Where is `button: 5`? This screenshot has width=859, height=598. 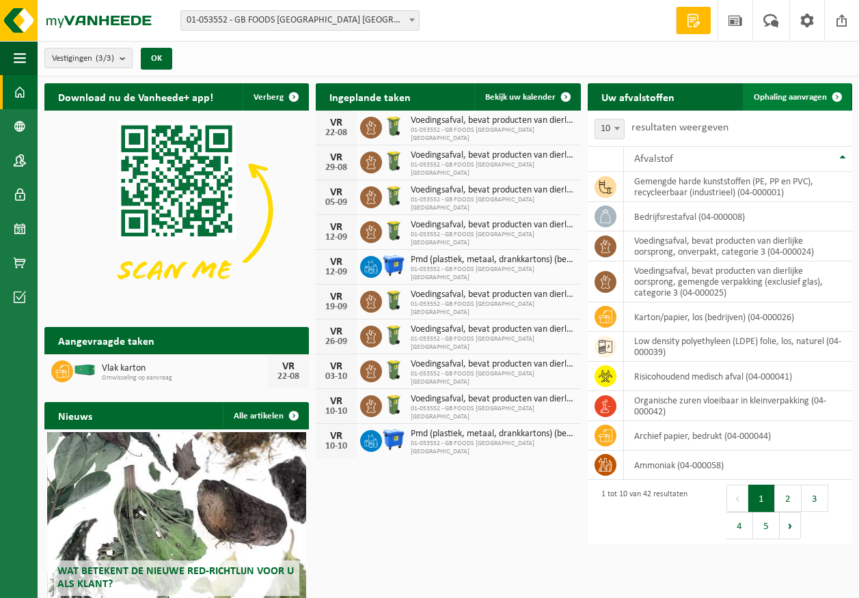 button: 5 is located at coordinates (766, 526).